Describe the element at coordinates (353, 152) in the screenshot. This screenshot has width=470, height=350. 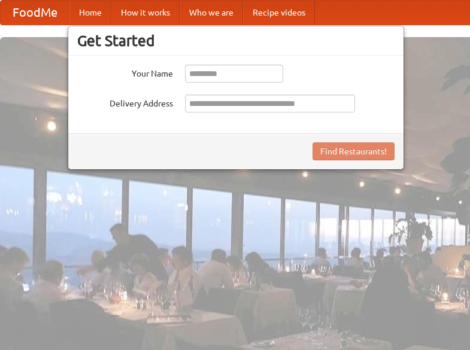
I see `button: Find Restaurants!` at that location.